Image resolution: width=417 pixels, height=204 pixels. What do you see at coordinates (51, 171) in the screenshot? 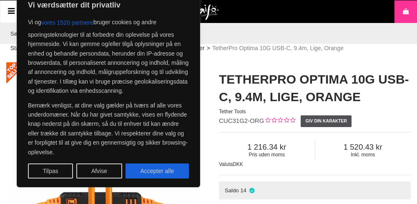
I see `button: Tilpas` at bounding box center [51, 171].